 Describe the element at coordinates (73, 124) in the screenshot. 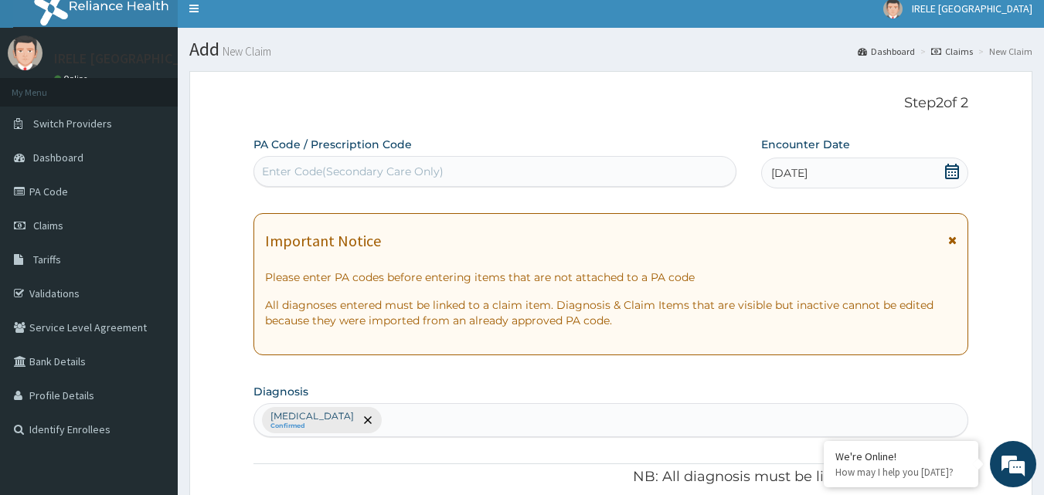

I see `span: Switch Providers` at that location.